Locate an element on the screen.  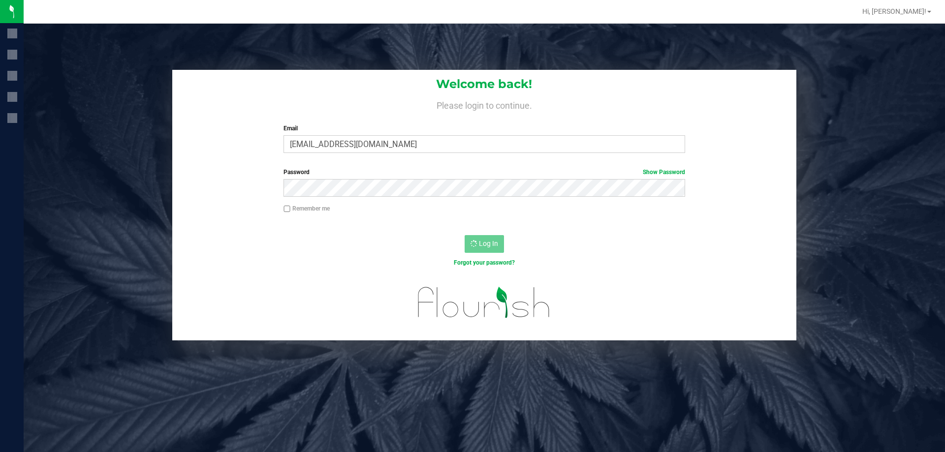
button: Log In is located at coordinates (484, 244).